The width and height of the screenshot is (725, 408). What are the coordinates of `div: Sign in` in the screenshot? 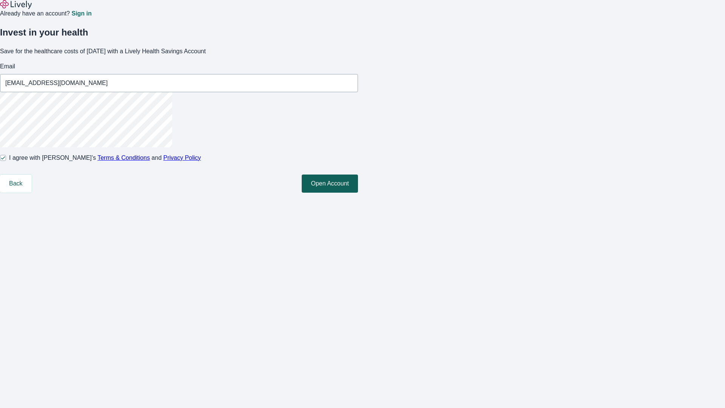 It's located at (81, 14).